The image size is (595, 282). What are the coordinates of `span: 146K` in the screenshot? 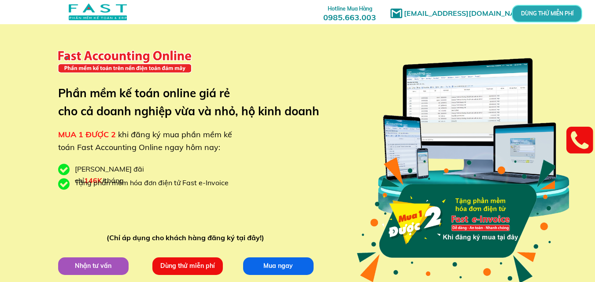 It's located at (93, 181).